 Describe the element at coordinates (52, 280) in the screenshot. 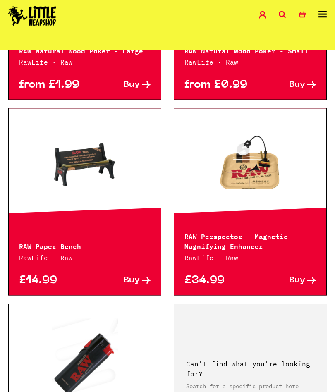

I see `p: £14.99` at that location.